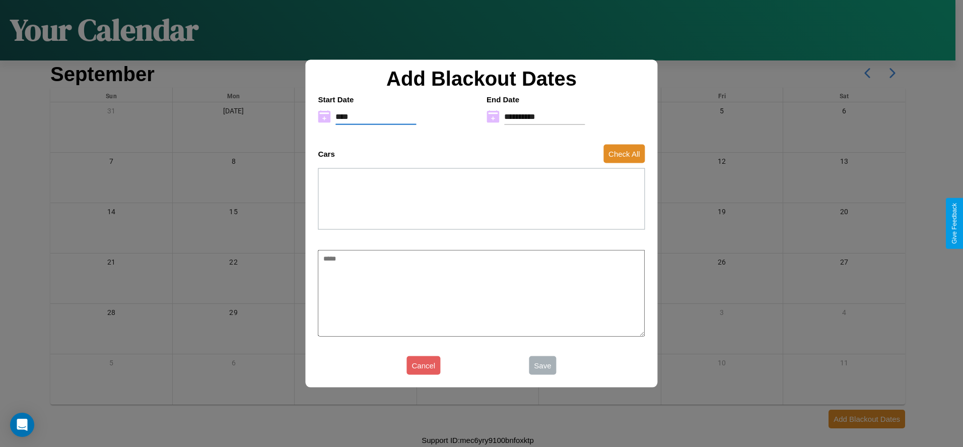  Describe the element at coordinates (543, 365) in the screenshot. I see `button: Save` at that location.